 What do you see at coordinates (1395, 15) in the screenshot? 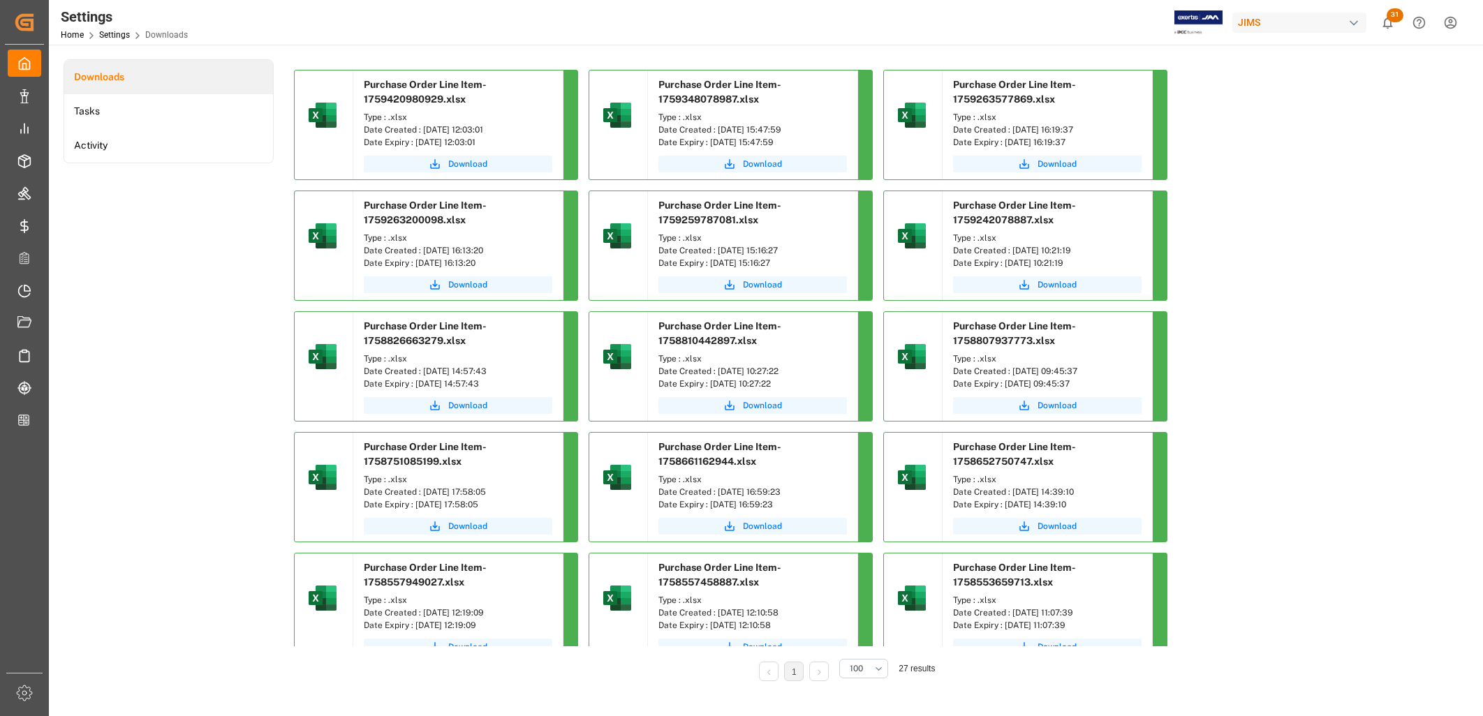
I see `span: 31` at bounding box center [1395, 15].